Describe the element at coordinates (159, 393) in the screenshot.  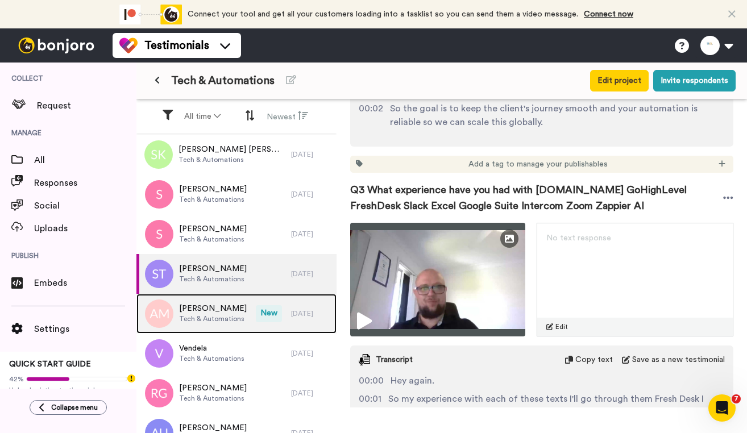
I see `img: rg.png` at that location.